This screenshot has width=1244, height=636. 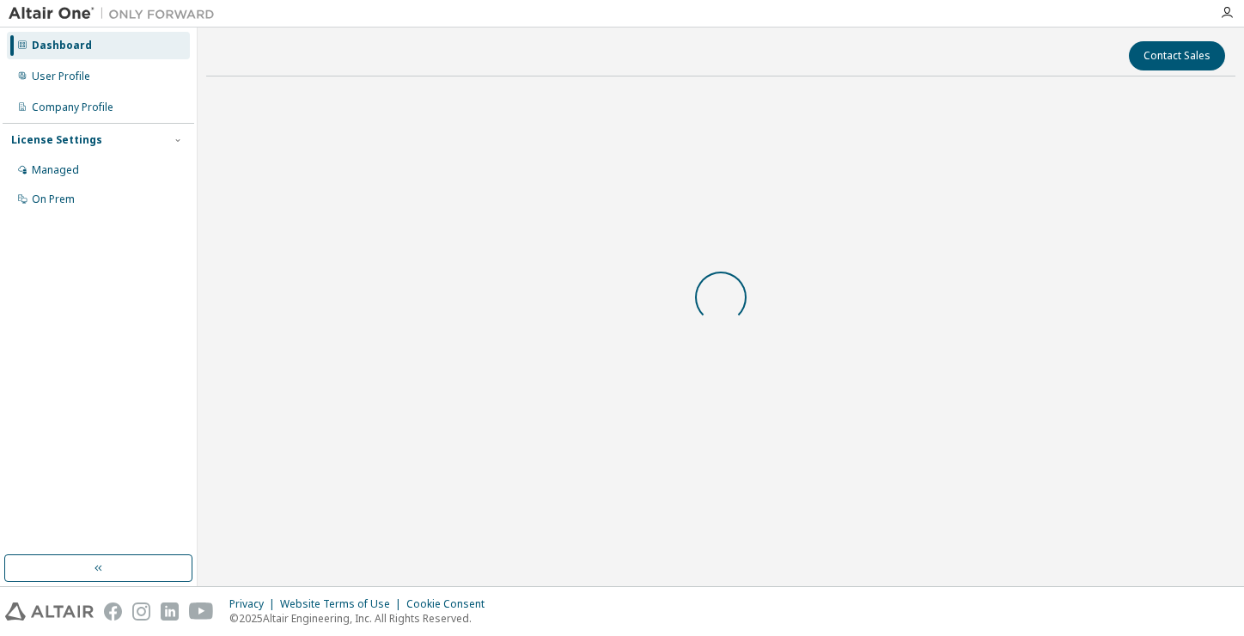 What do you see at coordinates (201, 611) in the screenshot?
I see `img: youtube.svg` at bounding box center [201, 611].